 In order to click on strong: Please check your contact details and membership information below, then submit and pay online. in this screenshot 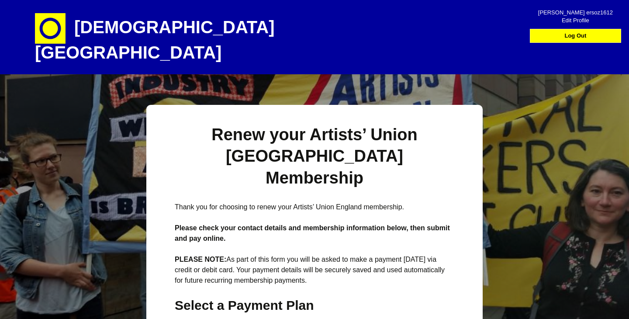, I will do `click(312, 233)`.